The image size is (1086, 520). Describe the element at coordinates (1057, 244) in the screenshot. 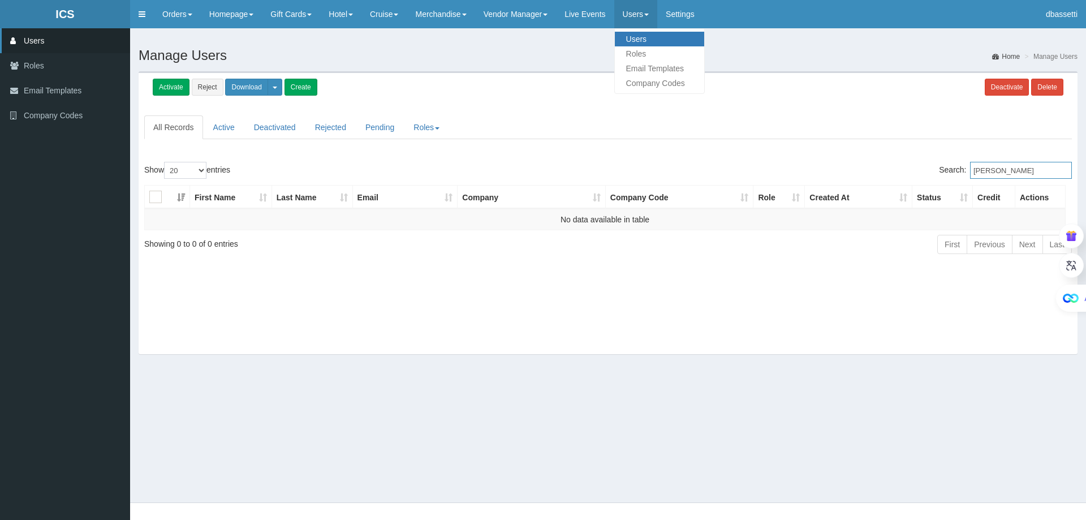

I see `a: Last` at that location.